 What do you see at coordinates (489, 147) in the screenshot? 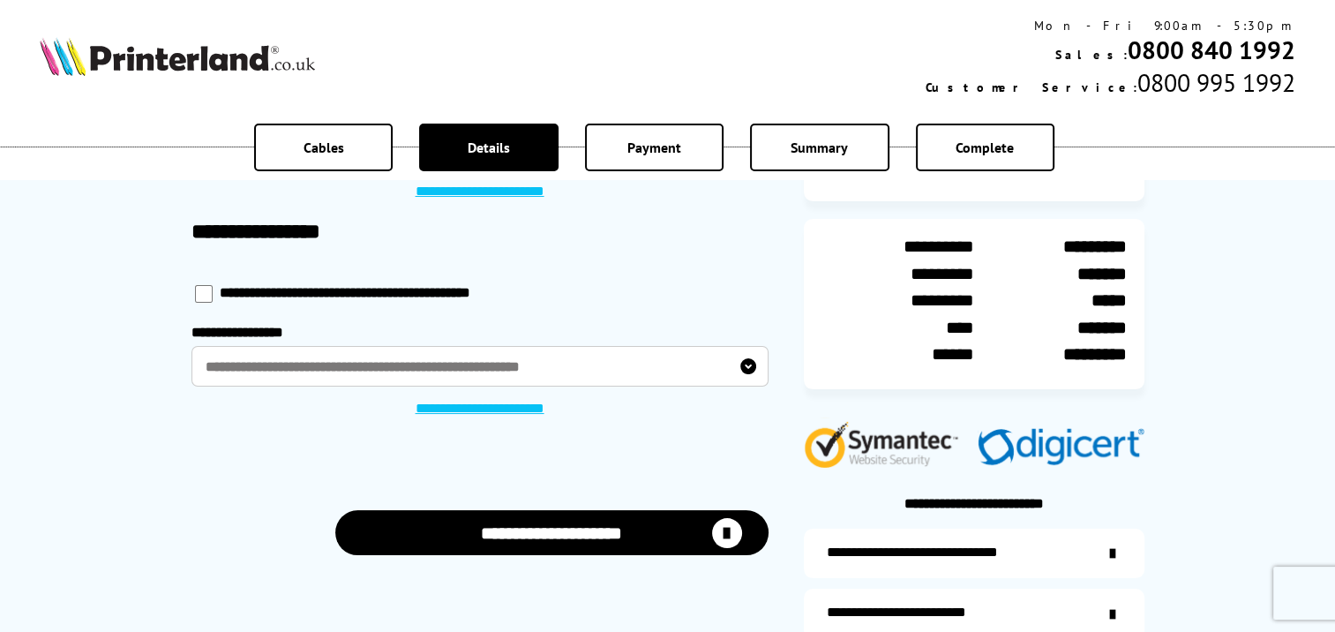
I see `span: Details` at bounding box center [489, 147].